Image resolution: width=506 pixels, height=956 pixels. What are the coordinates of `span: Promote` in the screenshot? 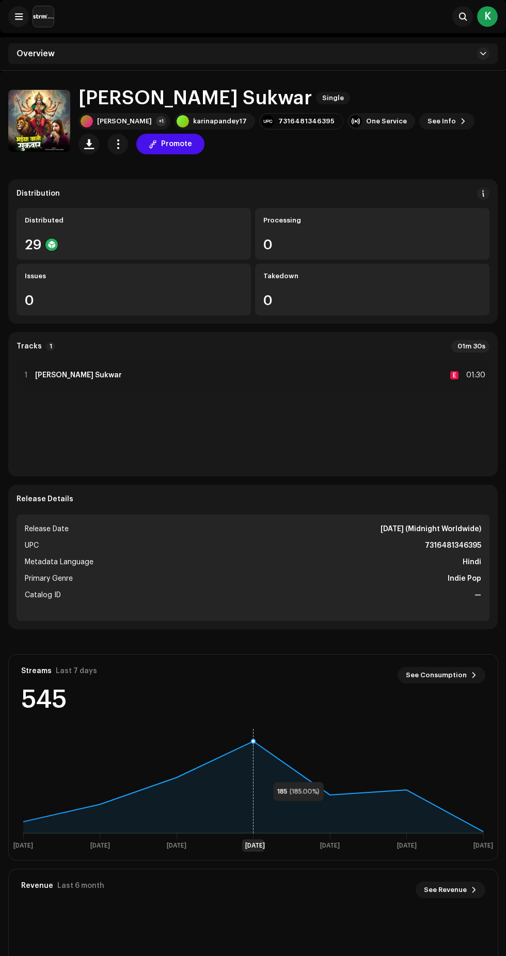 It's located at (177, 144).